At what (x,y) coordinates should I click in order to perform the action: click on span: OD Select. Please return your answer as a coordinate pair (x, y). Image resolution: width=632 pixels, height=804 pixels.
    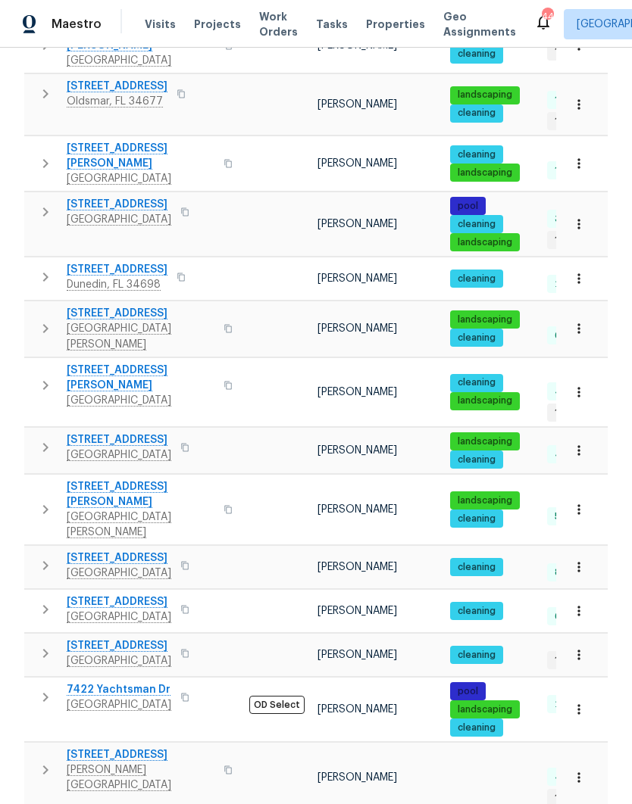
    Looking at the image, I should click on (276, 705).